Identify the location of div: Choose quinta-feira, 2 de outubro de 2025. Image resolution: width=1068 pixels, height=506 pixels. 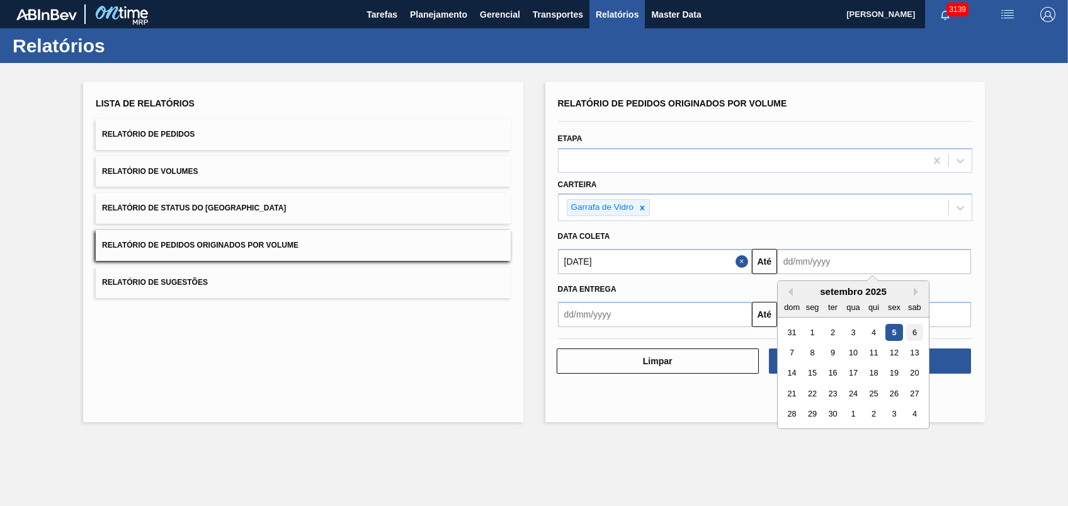
(873, 414).